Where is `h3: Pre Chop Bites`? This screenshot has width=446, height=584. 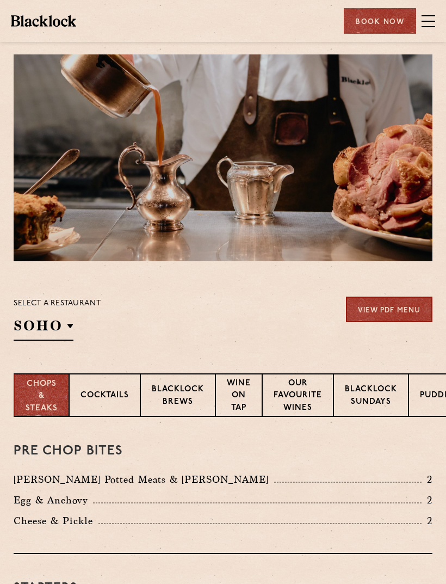
h3: Pre Chop Bites is located at coordinates (223, 451).